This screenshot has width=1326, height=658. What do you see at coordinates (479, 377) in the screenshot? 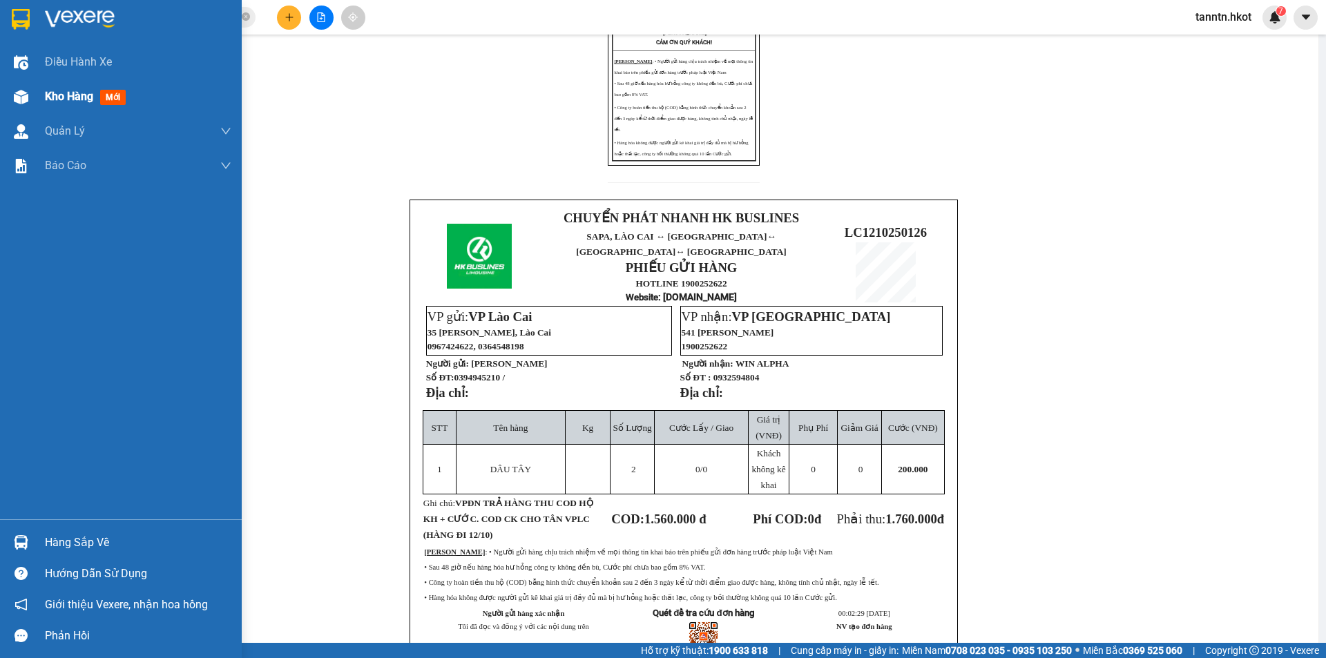
I see `span: 0394945210 /` at bounding box center [479, 377].